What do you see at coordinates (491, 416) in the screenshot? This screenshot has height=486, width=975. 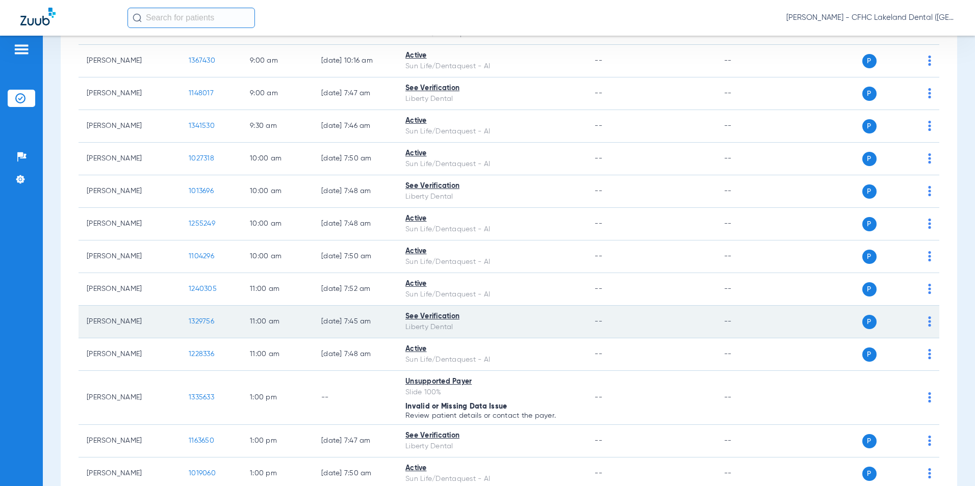 I see `p: Review patient details or contact the payer.` at bounding box center [491, 416].